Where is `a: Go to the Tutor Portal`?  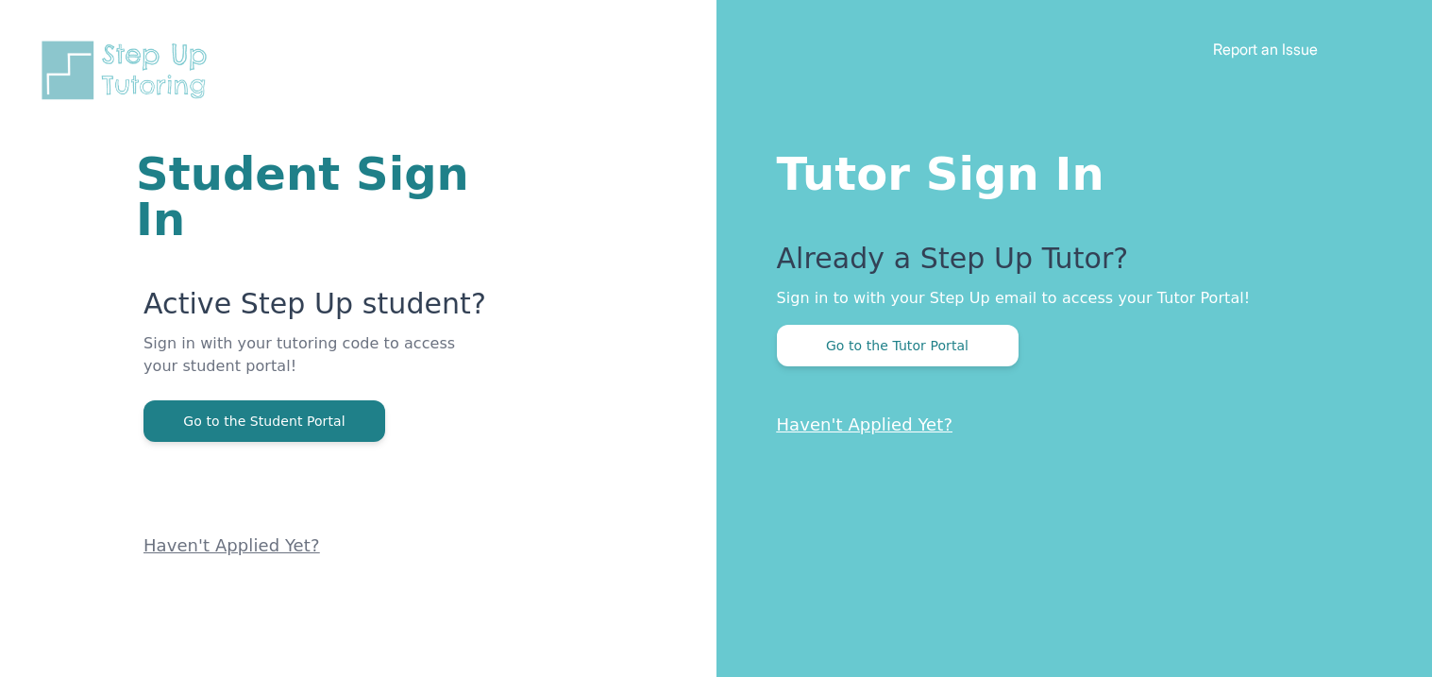 a: Go to the Tutor Portal is located at coordinates (897, 344).